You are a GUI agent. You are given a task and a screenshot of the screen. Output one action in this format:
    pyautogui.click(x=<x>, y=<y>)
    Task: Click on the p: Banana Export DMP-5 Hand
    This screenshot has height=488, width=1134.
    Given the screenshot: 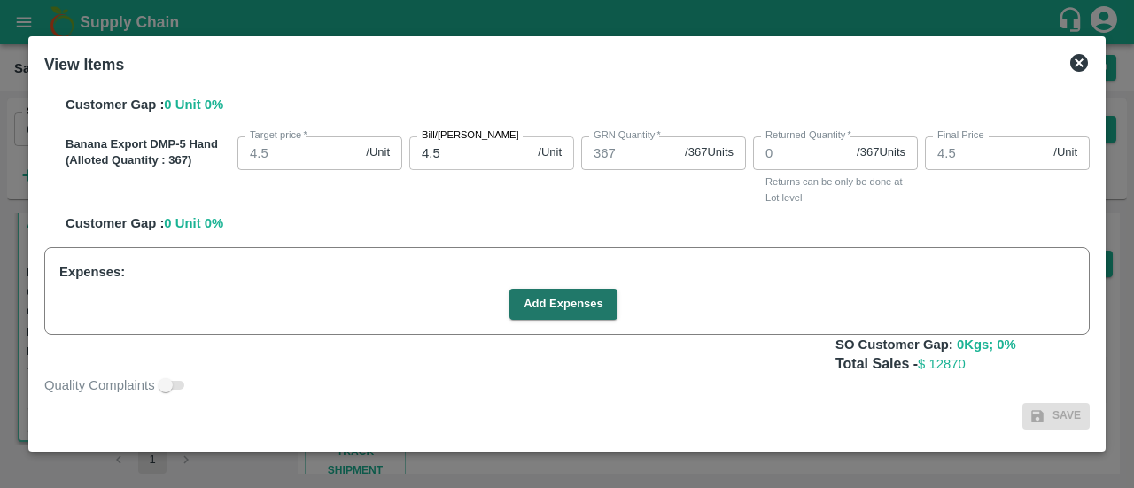 What is the action you would take?
    pyautogui.click(x=148, y=144)
    